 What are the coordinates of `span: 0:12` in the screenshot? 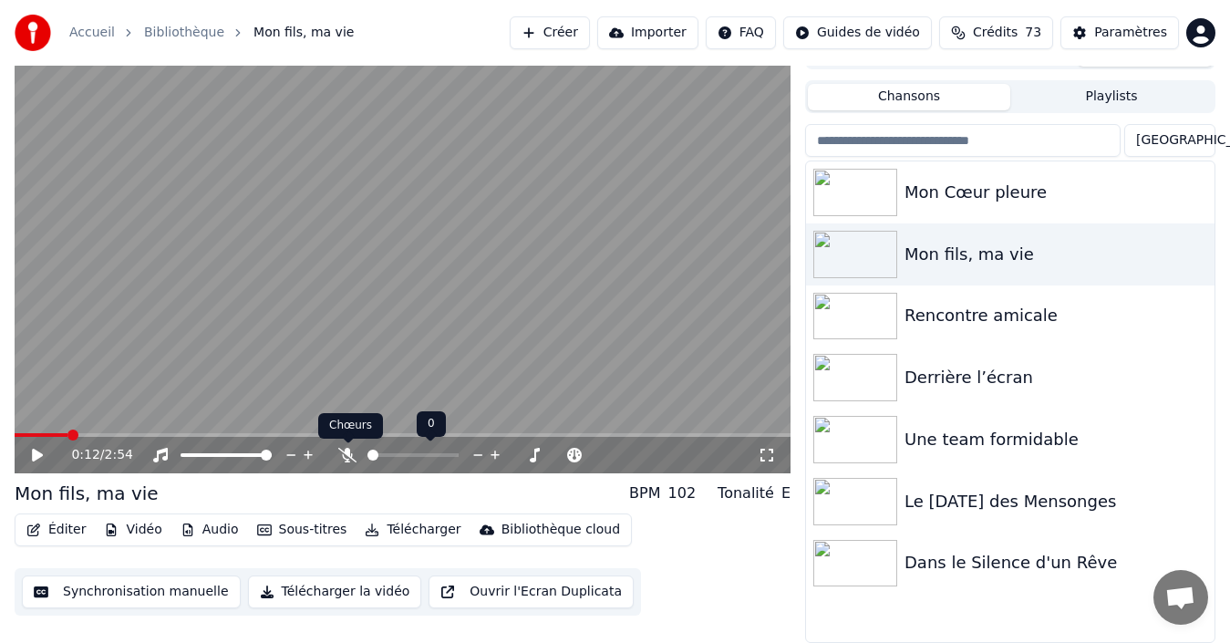 It's located at (85, 455).